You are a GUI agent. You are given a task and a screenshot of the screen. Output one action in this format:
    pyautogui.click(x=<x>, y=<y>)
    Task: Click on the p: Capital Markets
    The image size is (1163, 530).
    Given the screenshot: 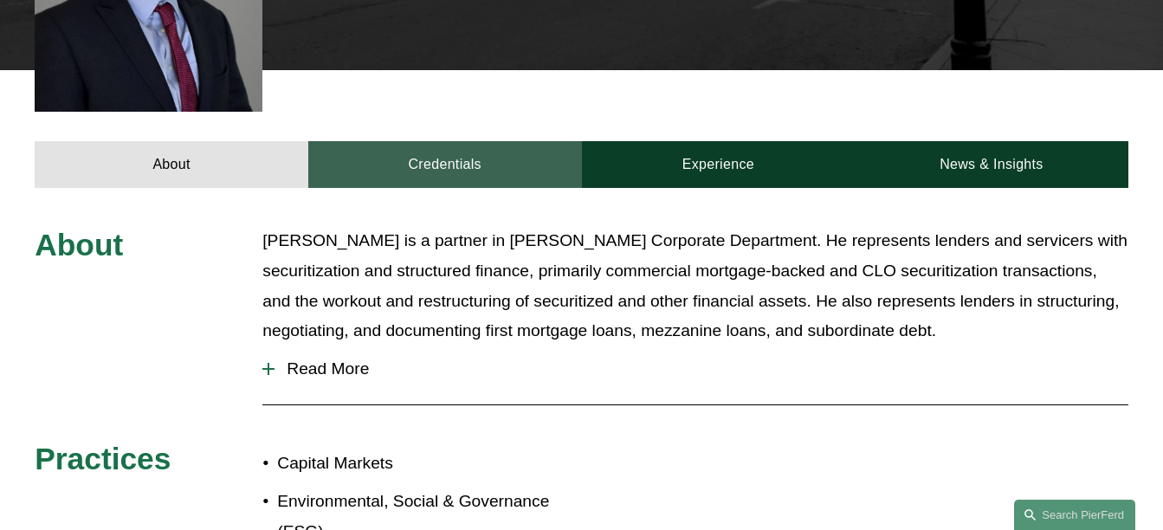 What is the action you would take?
    pyautogui.click(x=429, y=463)
    